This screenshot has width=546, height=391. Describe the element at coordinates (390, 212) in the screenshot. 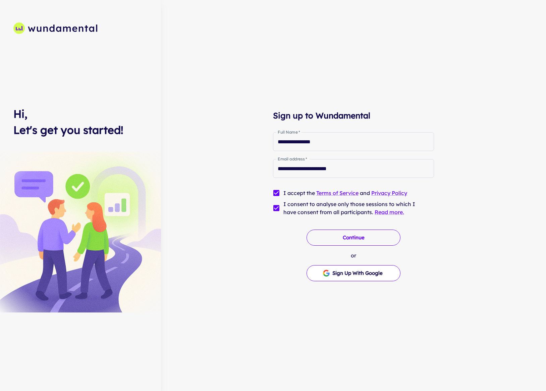

I see `a: Read more.` at that location.